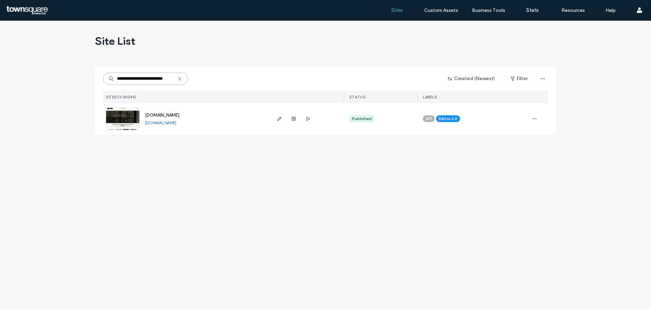  Describe the element at coordinates (22, 8) in the screenshot. I see `span: Help` at that location.